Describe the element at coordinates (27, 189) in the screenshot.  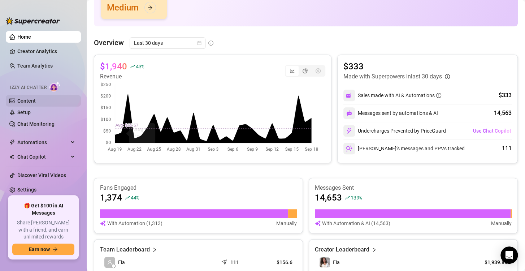
I see `a: Settings` at that location.